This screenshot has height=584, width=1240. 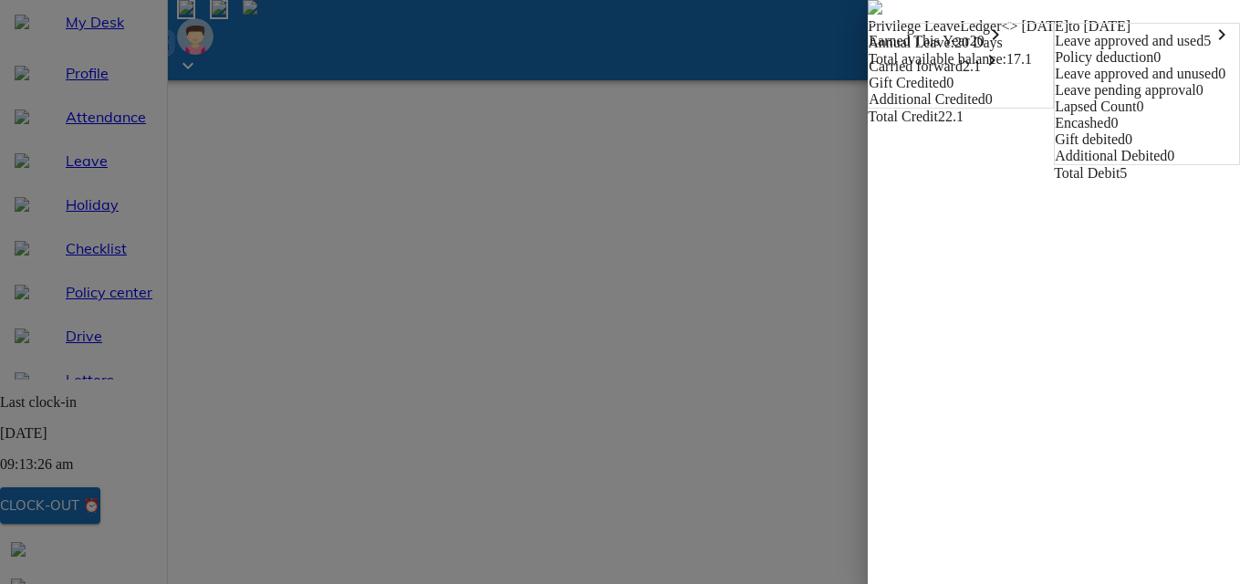 What do you see at coordinates (919, 40) in the screenshot?
I see `span: Earned This Year` at bounding box center [919, 40].